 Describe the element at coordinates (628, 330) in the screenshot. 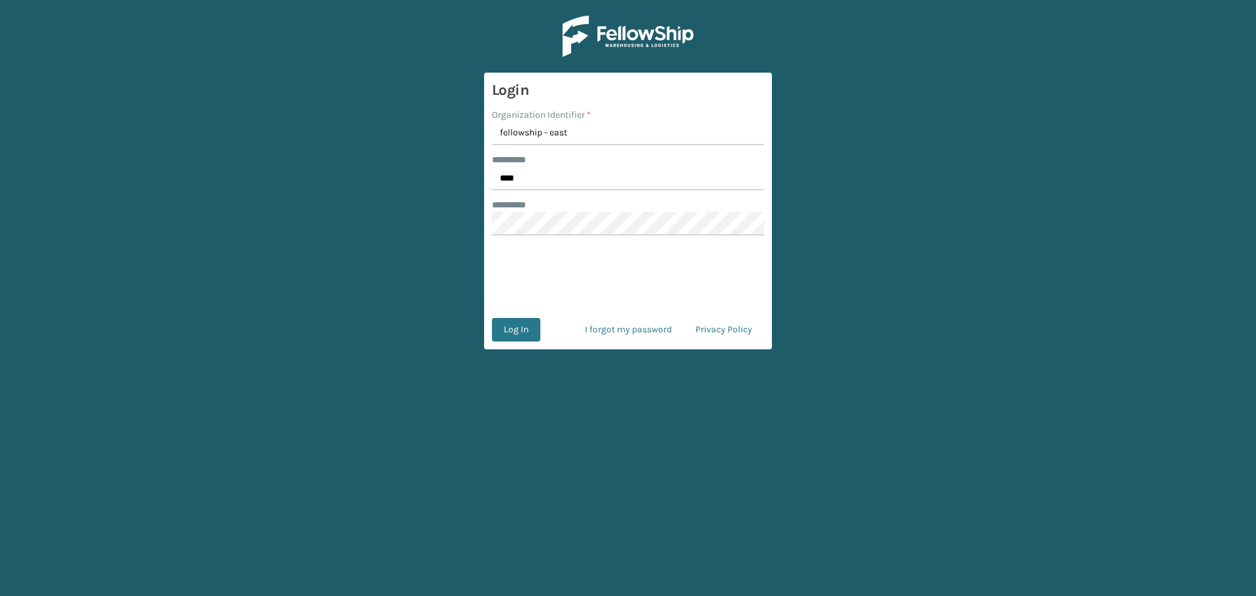

I see `a: I forgot my password` at that location.